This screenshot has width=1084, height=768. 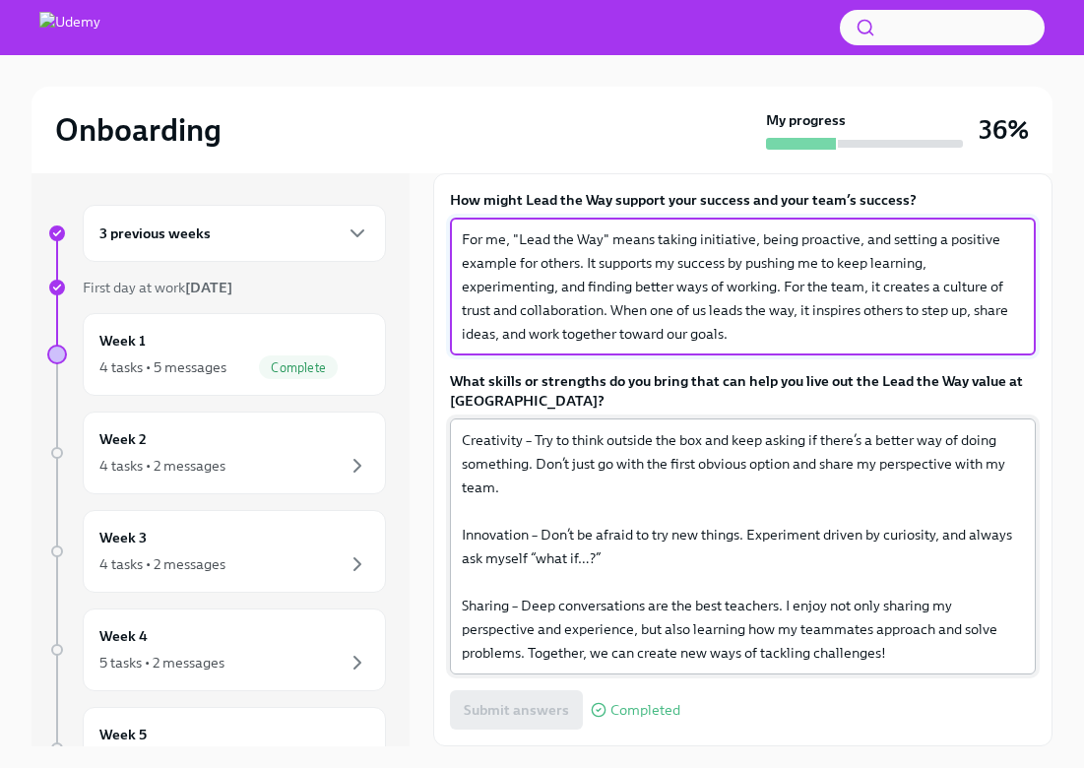 I want to click on textarea: For me, "Lead the Way" means taking initiative, being proactive, and setting a positive example f..., so click(x=742, y=286).